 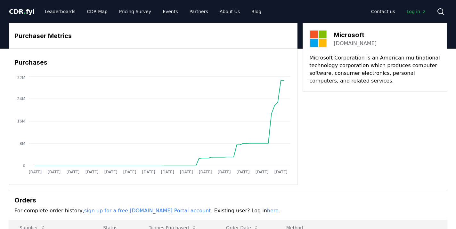 What do you see at coordinates (21, 121) in the screenshot?
I see `tspan: 16M` at bounding box center [21, 121].